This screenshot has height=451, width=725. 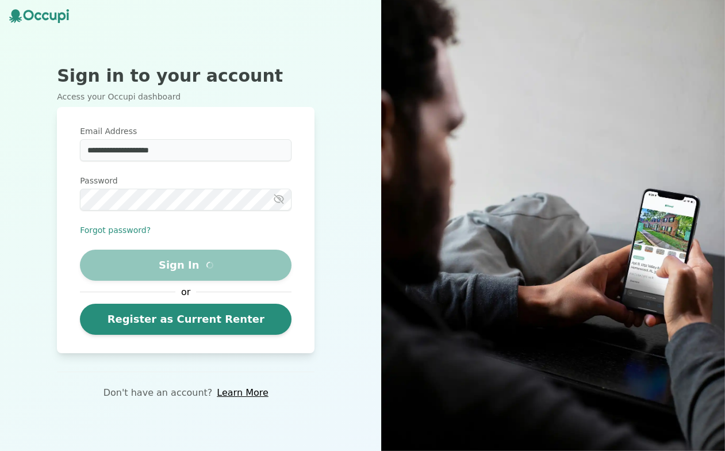 I want to click on label: Password, so click(x=186, y=180).